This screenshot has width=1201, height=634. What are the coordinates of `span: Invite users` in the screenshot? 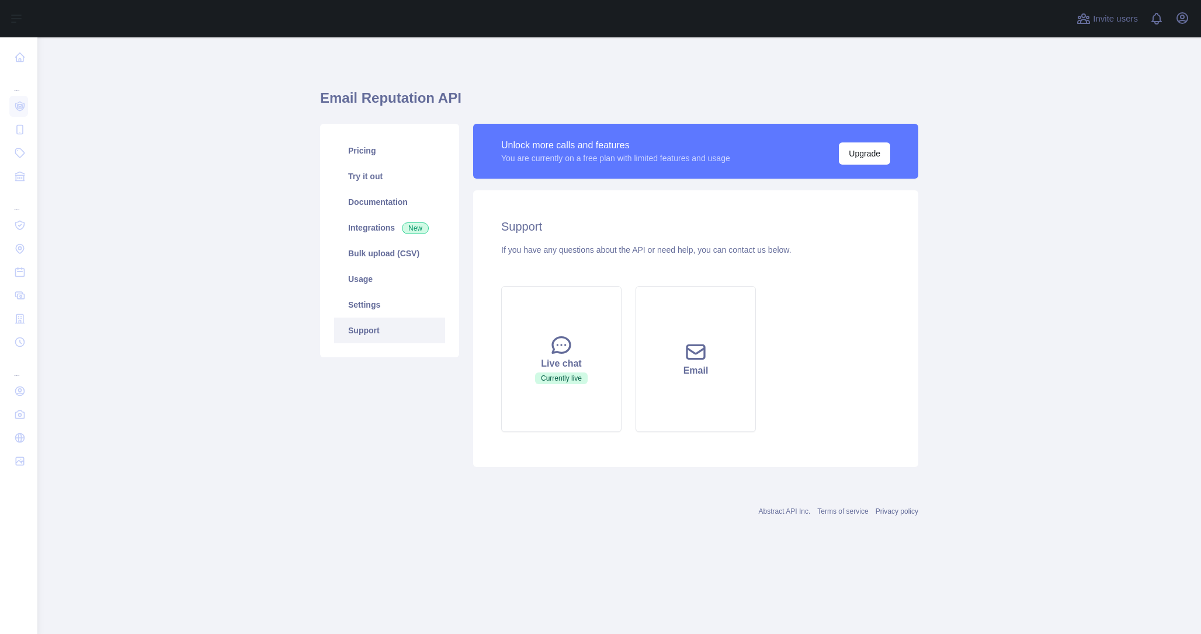 It's located at (1115, 19).